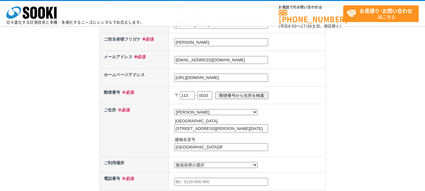 This screenshot has width=425, height=191. I want to click on p: 建物名室号, so click(249, 140).